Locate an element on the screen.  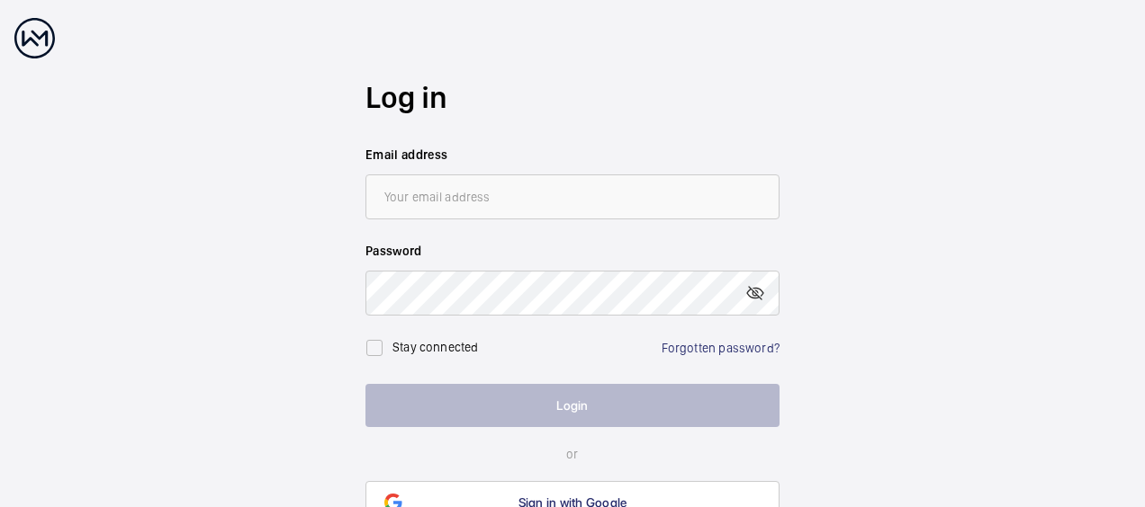
label: Email address is located at coordinates (572, 155).